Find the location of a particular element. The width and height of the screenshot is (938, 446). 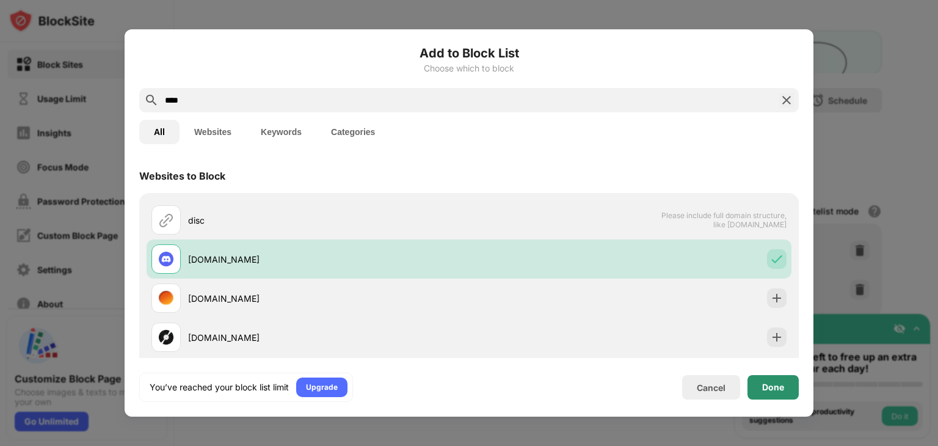

img: search.svg is located at coordinates (151, 100).